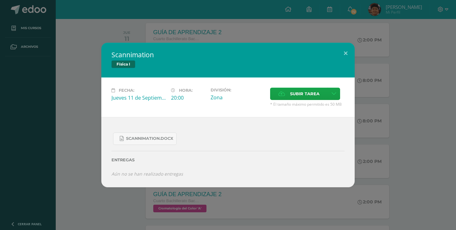 The height and width of the screenshot is (230, 456). I want to click on span: * El tamaño máximo permitido es 50 MB, so click(307, 104).